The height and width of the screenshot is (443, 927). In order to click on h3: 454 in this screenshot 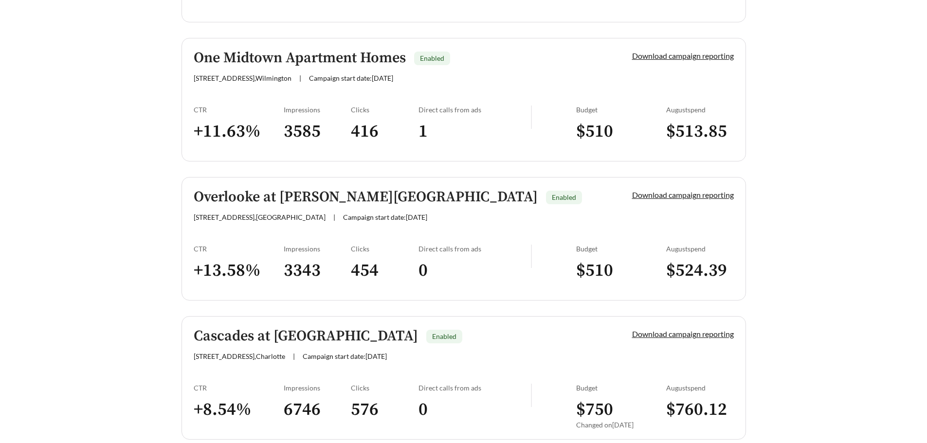, I will do `click(385, 271)`.